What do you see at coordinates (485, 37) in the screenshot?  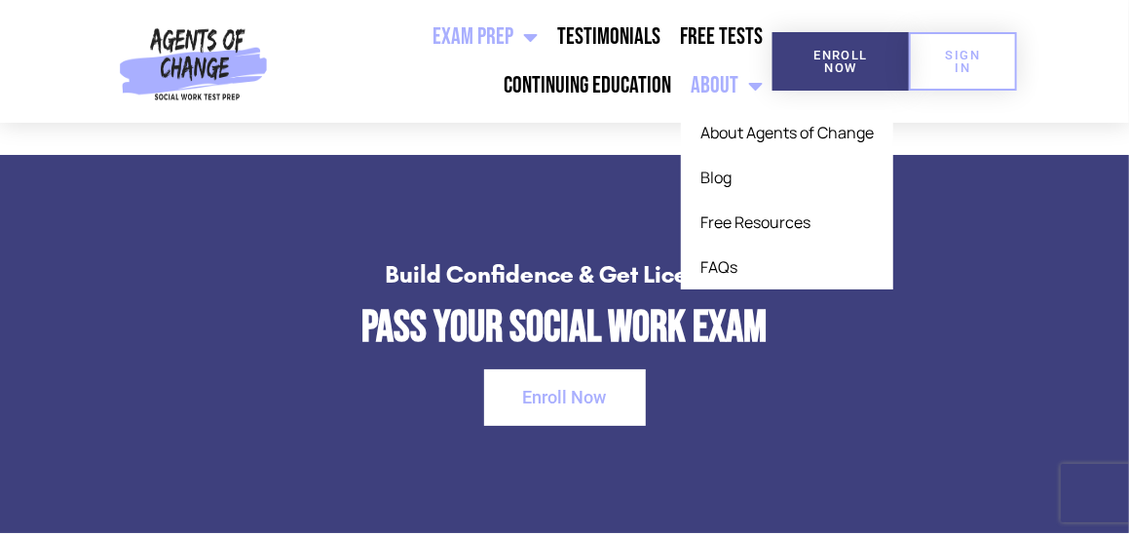 I see `a: Exam Prep` at bounding box center [485, 37].